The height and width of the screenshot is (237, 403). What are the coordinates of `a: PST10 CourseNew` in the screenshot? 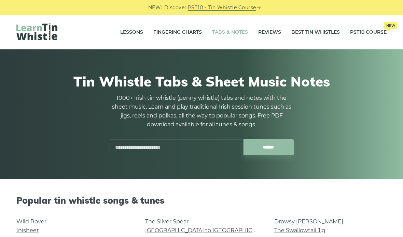 It's located at (368, 32).